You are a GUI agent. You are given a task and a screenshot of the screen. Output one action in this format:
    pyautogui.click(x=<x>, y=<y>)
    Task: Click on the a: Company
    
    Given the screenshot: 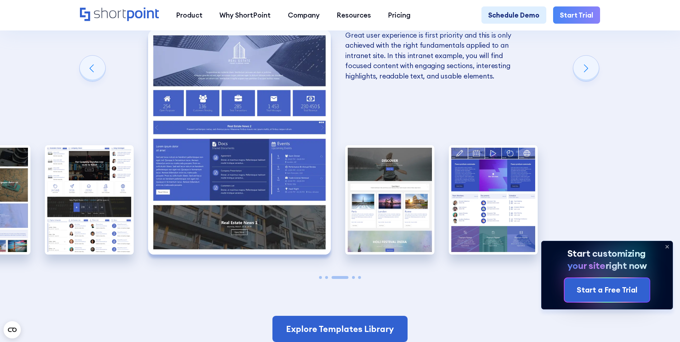 What is the action you would take?
    pyautogui.click(x=303, y=15)
    